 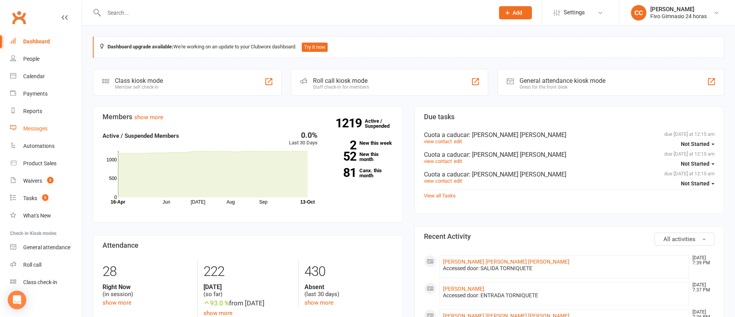 I want to click on div: Messages, so click(x=35, y=128).